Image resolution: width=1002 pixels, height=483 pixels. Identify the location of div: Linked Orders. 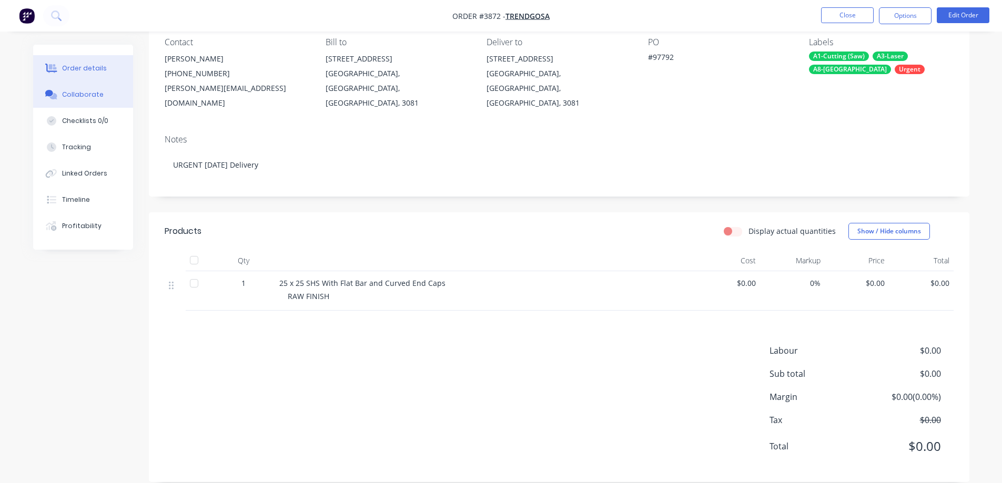
(85, 174).